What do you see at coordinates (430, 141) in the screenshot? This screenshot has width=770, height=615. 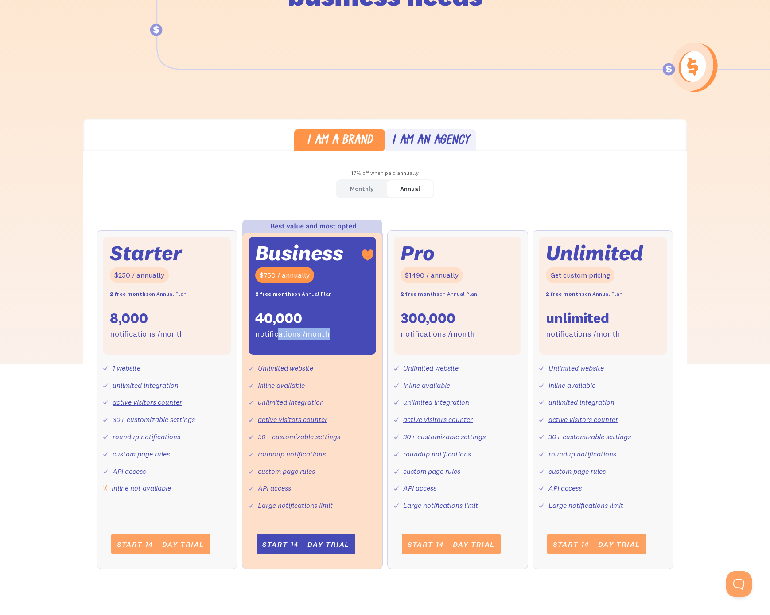 I see `div: I am an agency` at bounding box center [430, 141].